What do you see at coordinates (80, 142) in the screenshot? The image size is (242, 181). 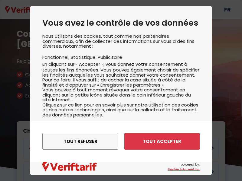 I see `button: Tout refuser` at bounding box center [80, 142].